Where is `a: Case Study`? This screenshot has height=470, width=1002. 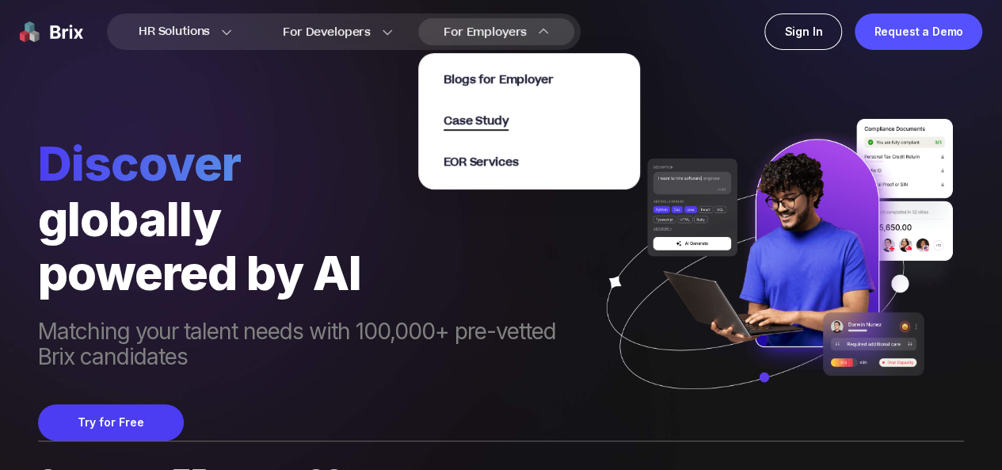
a: Case Study is located at coordinates (476, 120).